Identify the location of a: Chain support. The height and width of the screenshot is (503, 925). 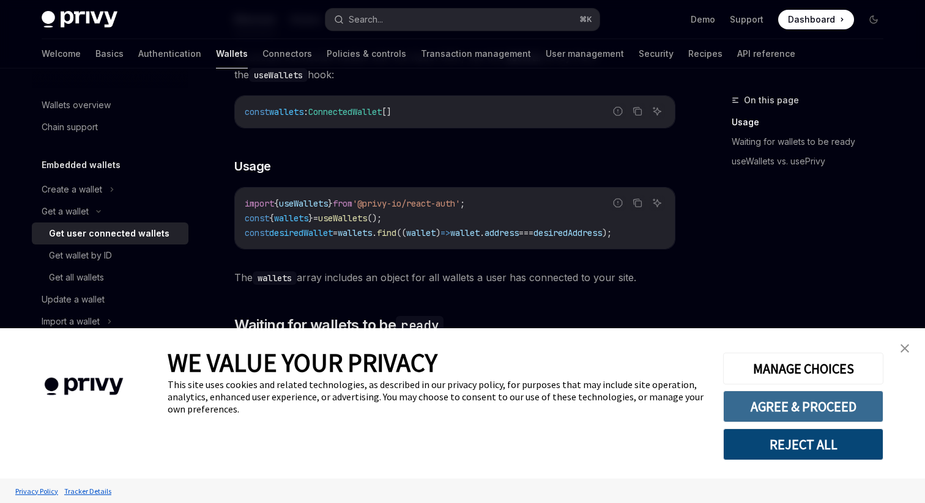
(110, 127).